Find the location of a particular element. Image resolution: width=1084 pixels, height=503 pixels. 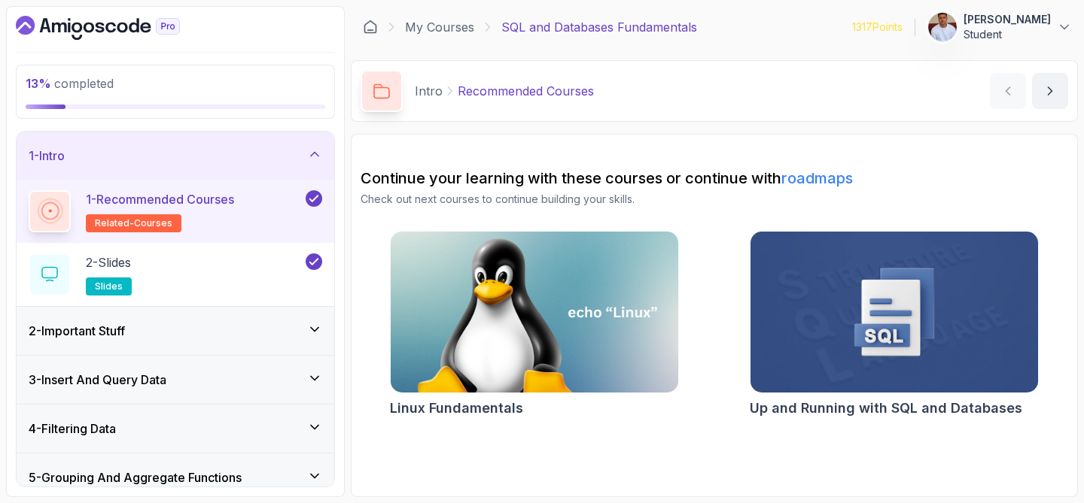

button: 1-Recommended Coursesrelated-courses is located at coordinates (175, 211).